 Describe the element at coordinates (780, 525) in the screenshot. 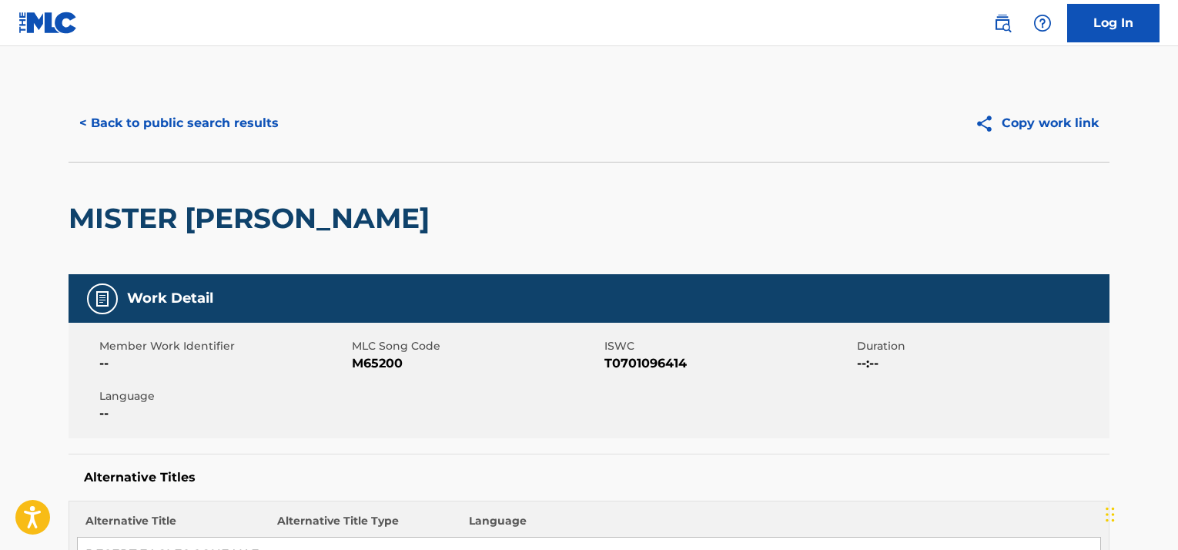

I see `th: Language` at that location.